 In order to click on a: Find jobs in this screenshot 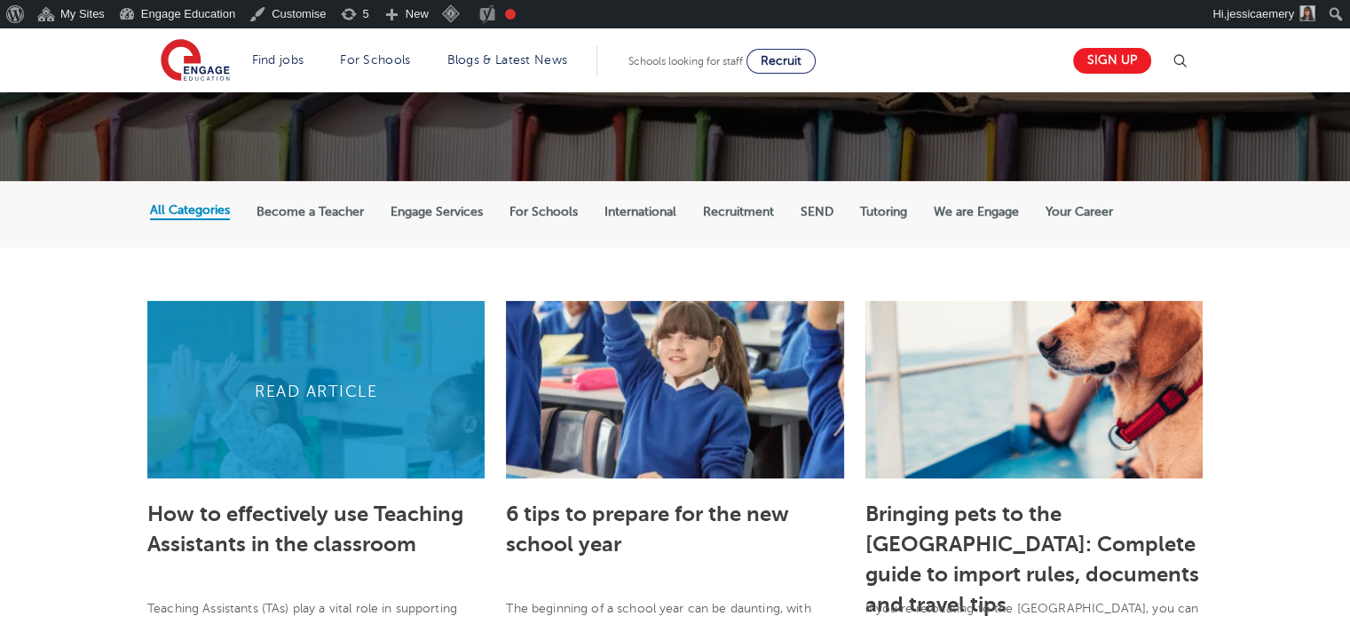, I will do `click(278, 59)`.